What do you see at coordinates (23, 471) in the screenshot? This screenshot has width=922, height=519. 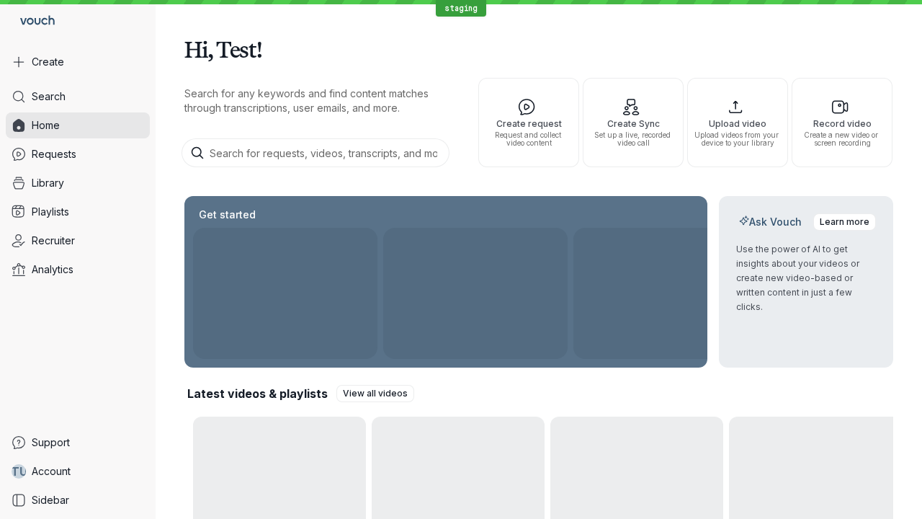 I see `span: U` at bounding box center [23, 471].